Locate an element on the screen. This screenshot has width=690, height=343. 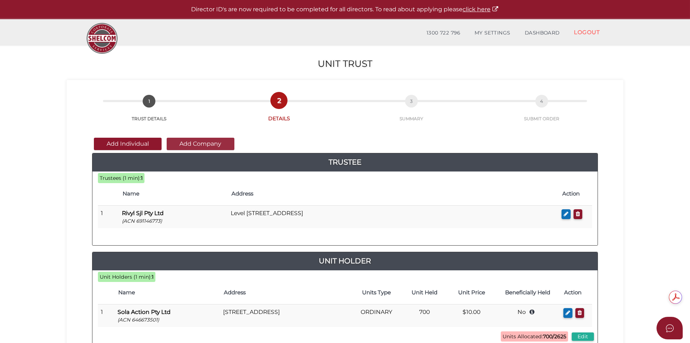
span: Trustees (1 min): is located at coordinates (120, 178).